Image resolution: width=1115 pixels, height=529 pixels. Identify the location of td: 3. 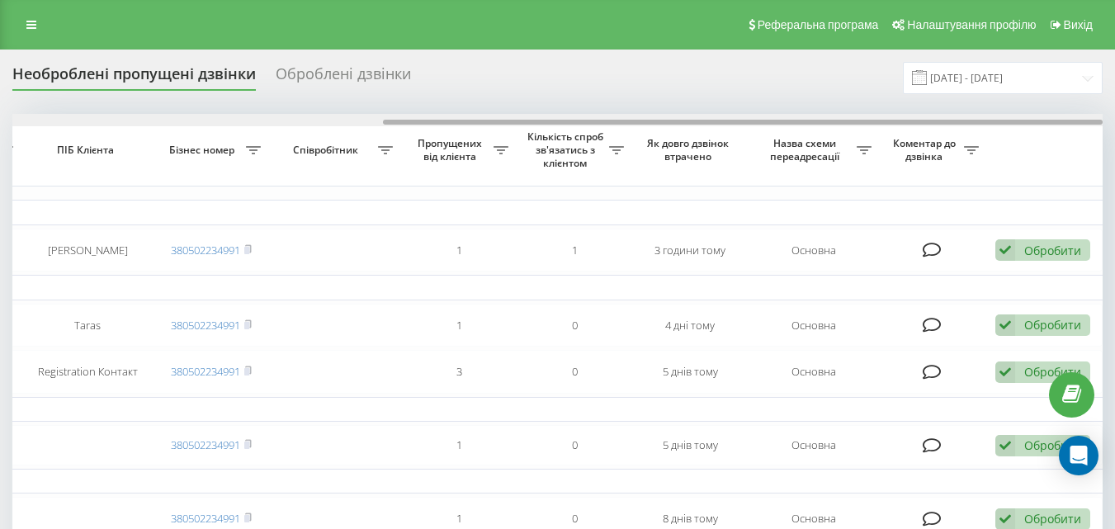
(459, 371).